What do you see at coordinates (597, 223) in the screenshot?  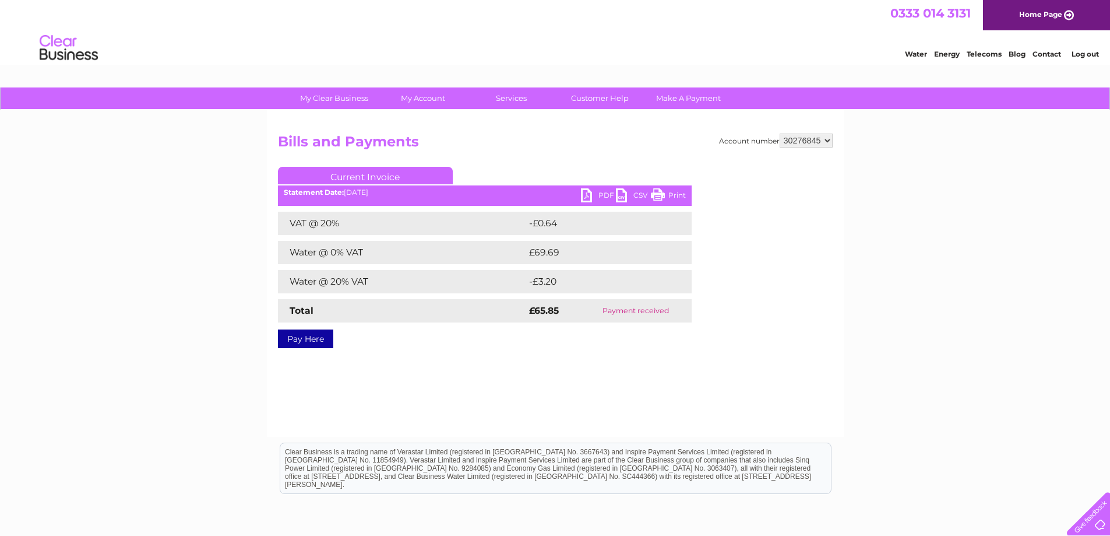 I see `td: -£0.64` at bounding box center [597, 223].